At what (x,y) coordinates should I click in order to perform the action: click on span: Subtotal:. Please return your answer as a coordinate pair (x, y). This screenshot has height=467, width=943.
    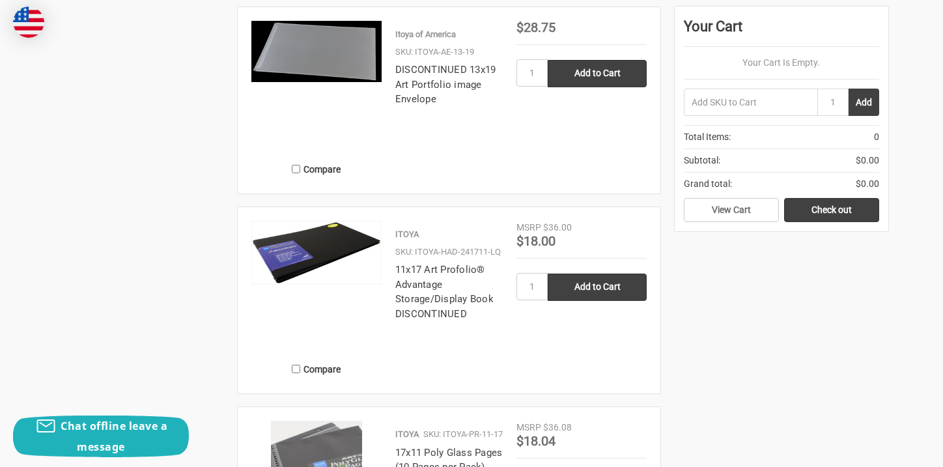
    Looking at the image, I should click on (702, 160).